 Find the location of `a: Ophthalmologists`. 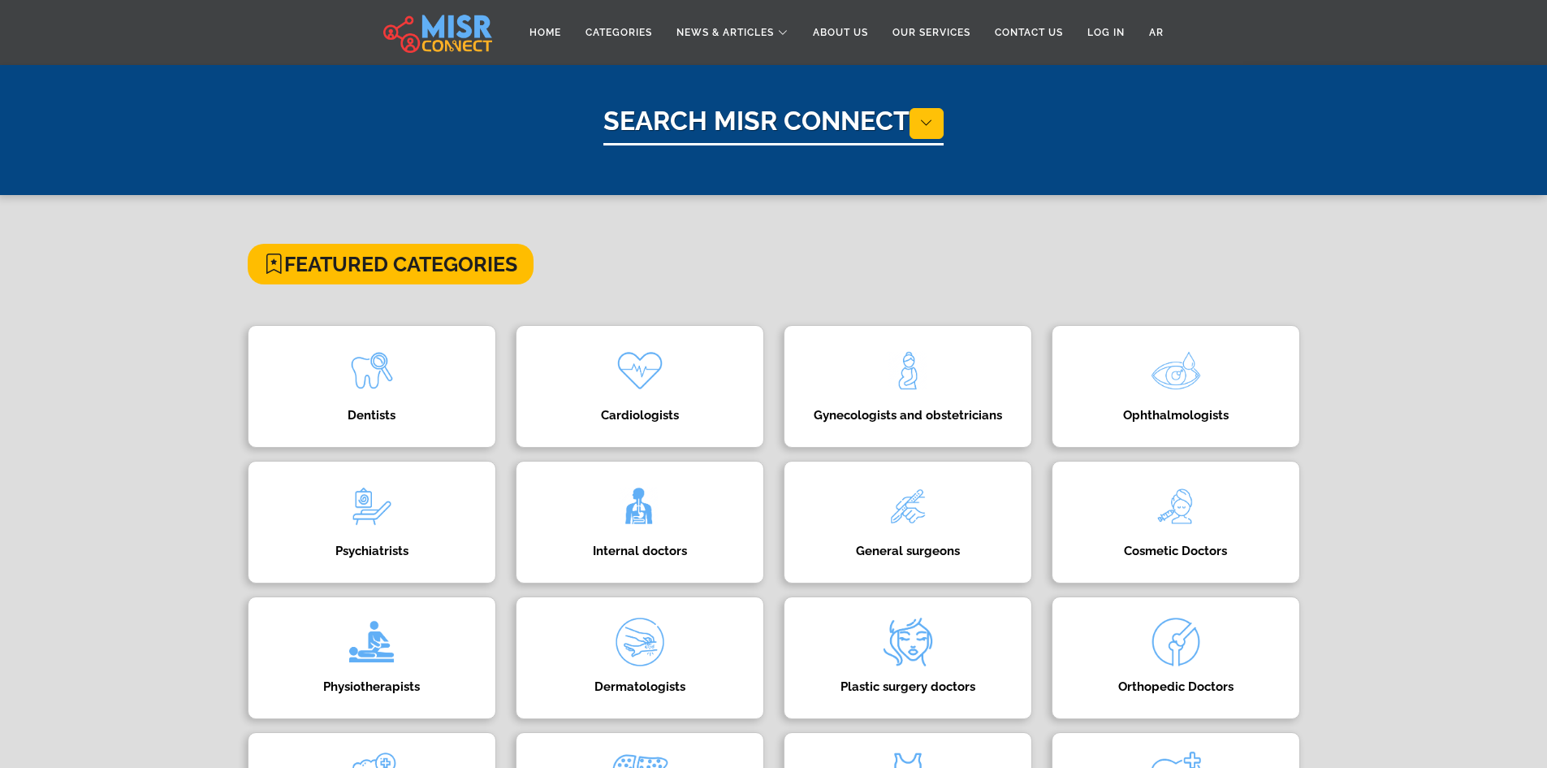

a: Ophthalmologists is located at coordinates (1176, 386).